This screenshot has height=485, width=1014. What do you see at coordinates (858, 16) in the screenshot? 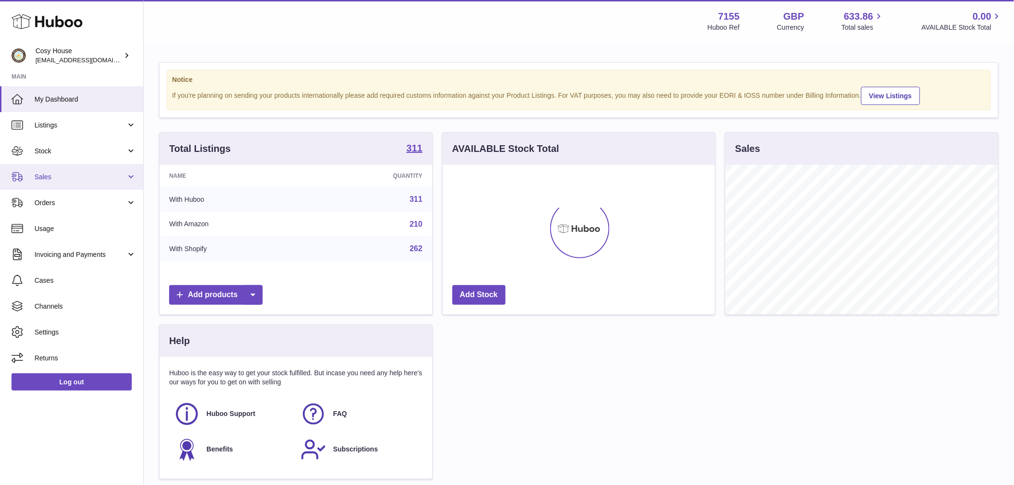
I see `span: 633.86` at bounding box center [858, 16].